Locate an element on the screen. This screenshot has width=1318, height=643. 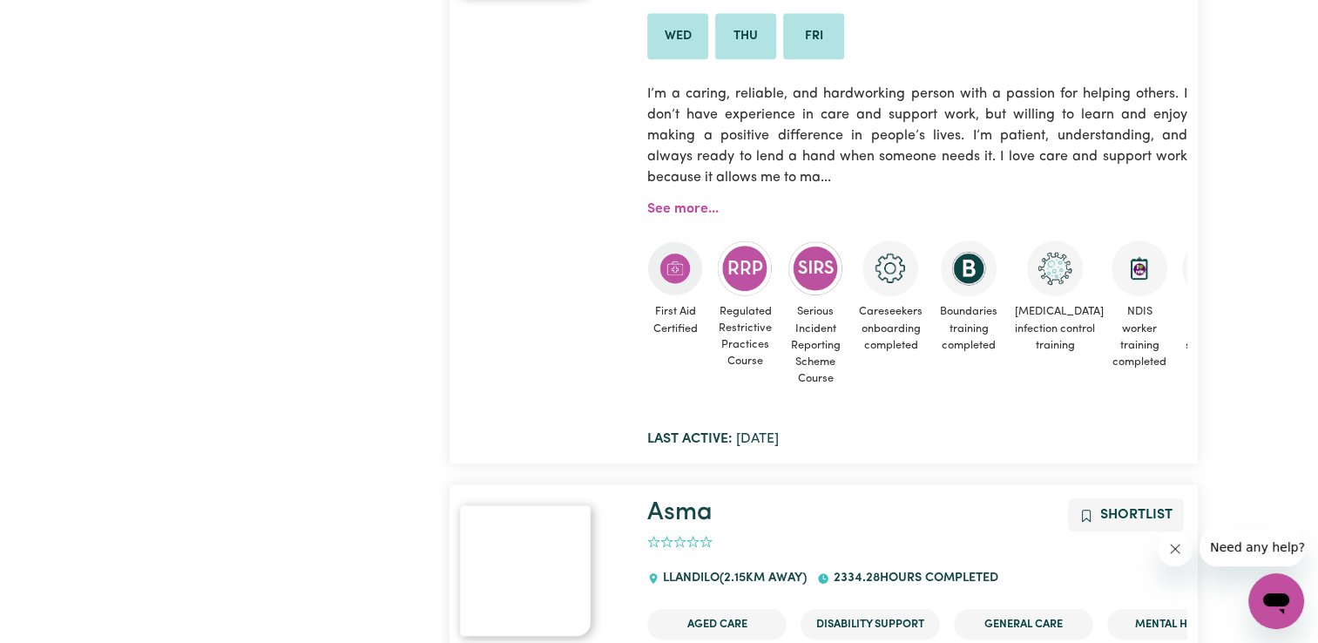
b: Last active: is located at coordinates (690, 439).